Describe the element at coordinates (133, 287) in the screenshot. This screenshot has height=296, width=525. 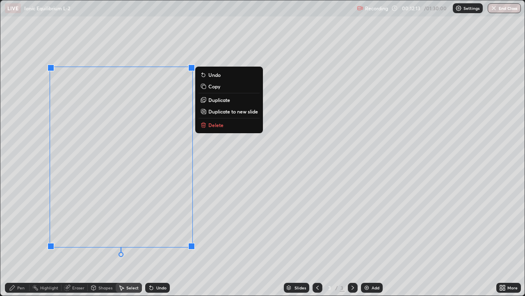
I see `div: Select` at that location.